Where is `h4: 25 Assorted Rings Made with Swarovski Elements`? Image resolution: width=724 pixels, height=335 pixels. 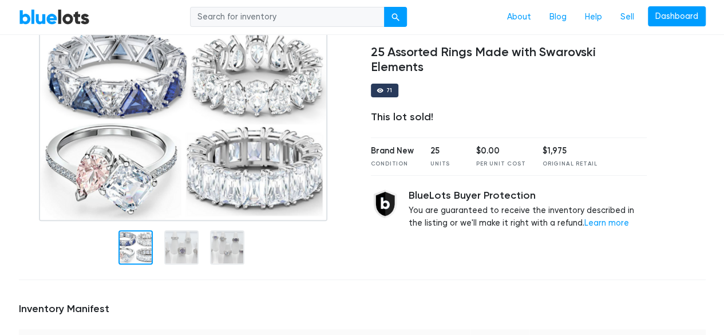
h4: 25 Assorted Rings Made with Swarovski Elements is located at coordinates (509, 60).